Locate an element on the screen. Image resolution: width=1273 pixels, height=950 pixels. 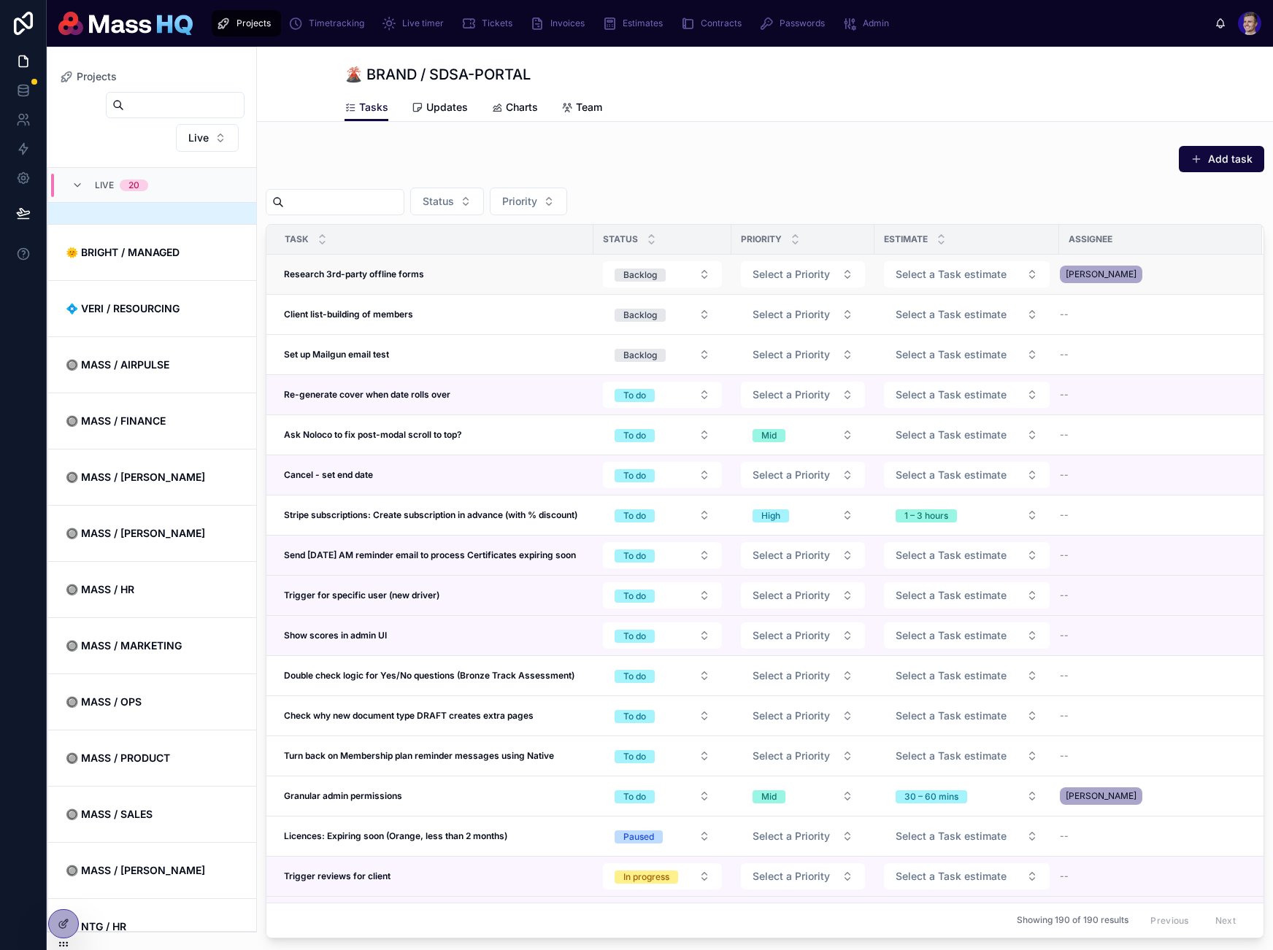
strong: 🔘 MASS / PRODUCT is located at coordinates (118, 758).